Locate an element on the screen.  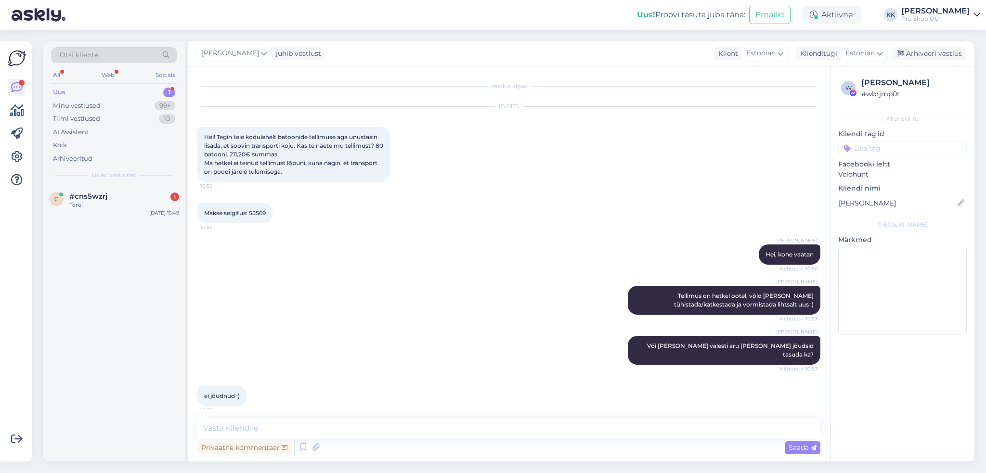
div: AI Assistent is located at coordinates (71, 132).